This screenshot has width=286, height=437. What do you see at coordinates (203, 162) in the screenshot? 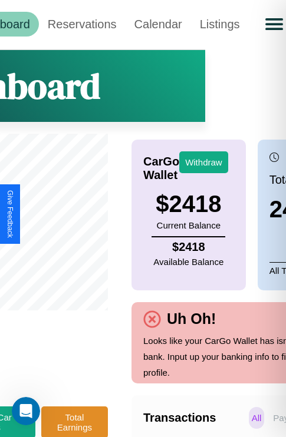
I see `button: Withdraw` at bounding box center [203, 162].